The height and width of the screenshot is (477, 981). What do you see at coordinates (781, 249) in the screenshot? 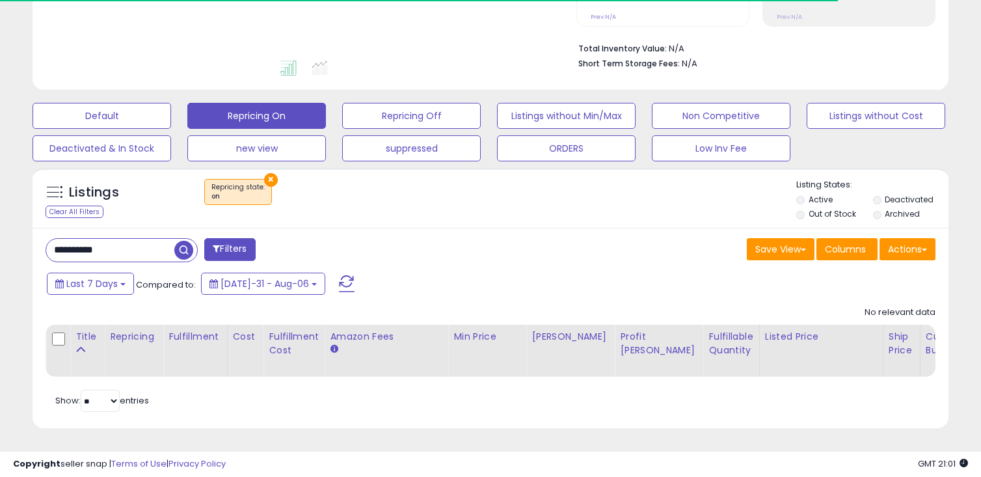
I see `button: Save View` at bounding box center [781, 249].